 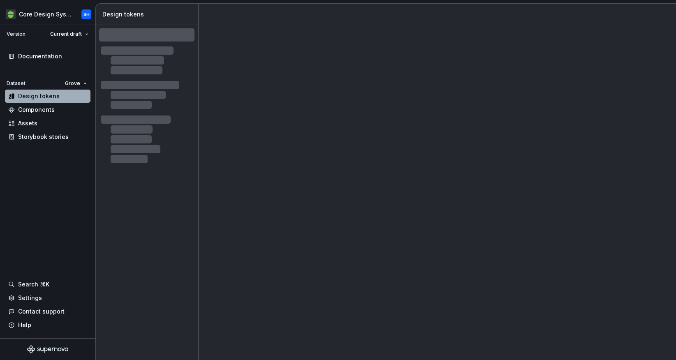 What do you see at coordinates (30, 298) in the screenshot?
I see `div: Settings` at bounding box center [30, 298].